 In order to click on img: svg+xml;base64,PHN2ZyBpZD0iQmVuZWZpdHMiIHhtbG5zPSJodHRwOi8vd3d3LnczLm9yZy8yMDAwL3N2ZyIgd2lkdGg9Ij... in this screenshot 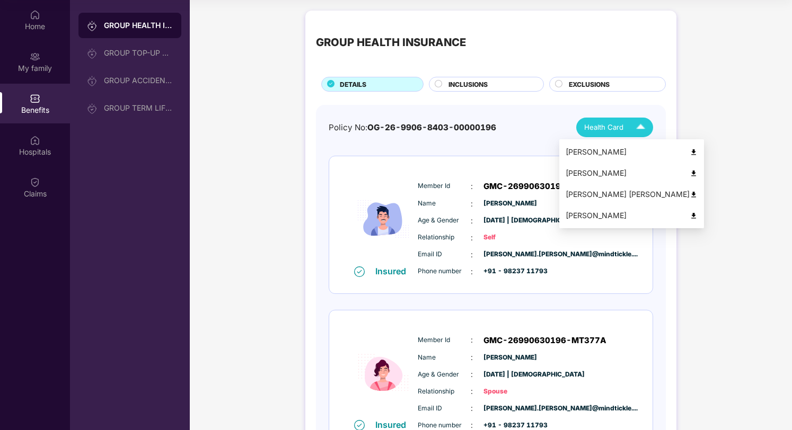, I will do `click(35, 99)`.